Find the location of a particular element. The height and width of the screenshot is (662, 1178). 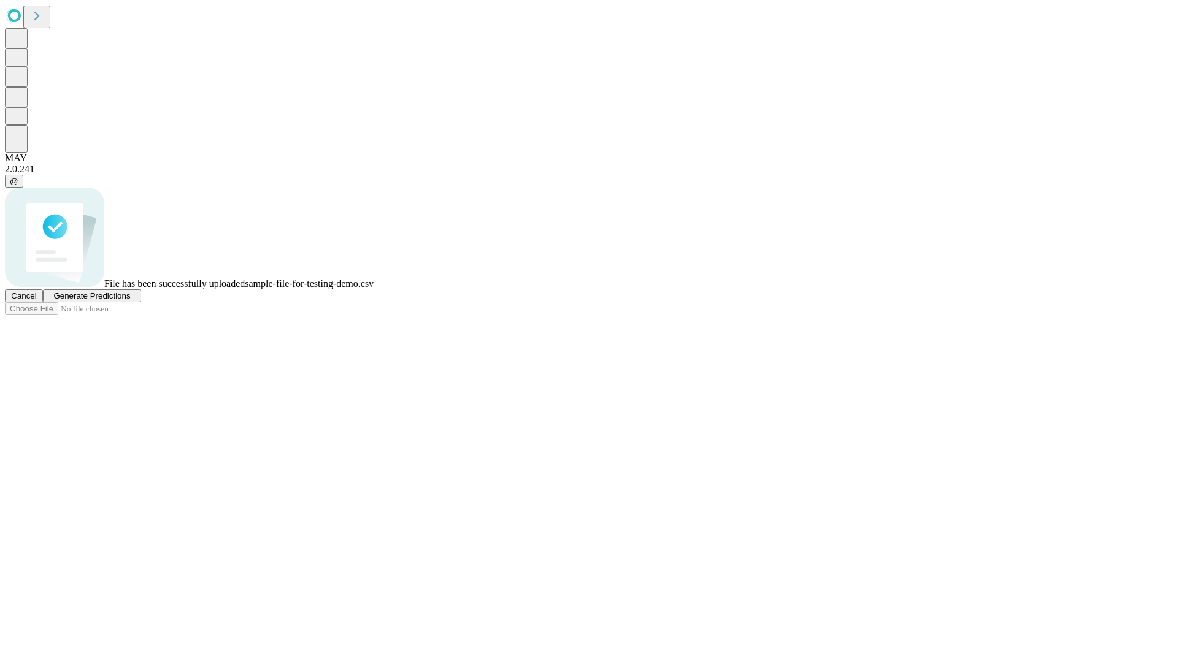

span: sample-file-for-testing-demo.csv is located at coordinates (309, 283).